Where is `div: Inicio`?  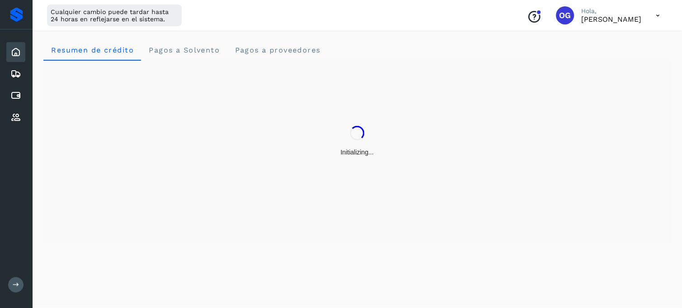 div: Inicio is located at coordinates (16, 52).